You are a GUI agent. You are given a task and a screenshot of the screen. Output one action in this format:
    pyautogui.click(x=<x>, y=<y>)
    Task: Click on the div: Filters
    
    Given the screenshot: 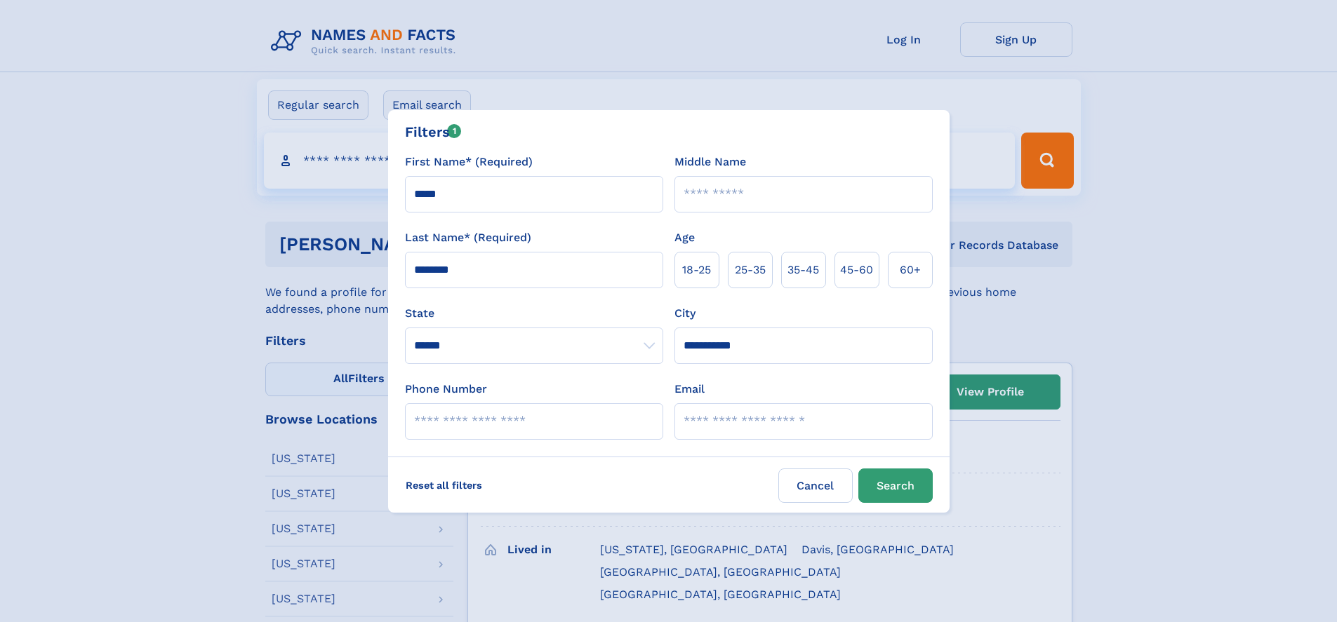 What is the action you would take?
    pyautogui.click(x=433, y=132)
    